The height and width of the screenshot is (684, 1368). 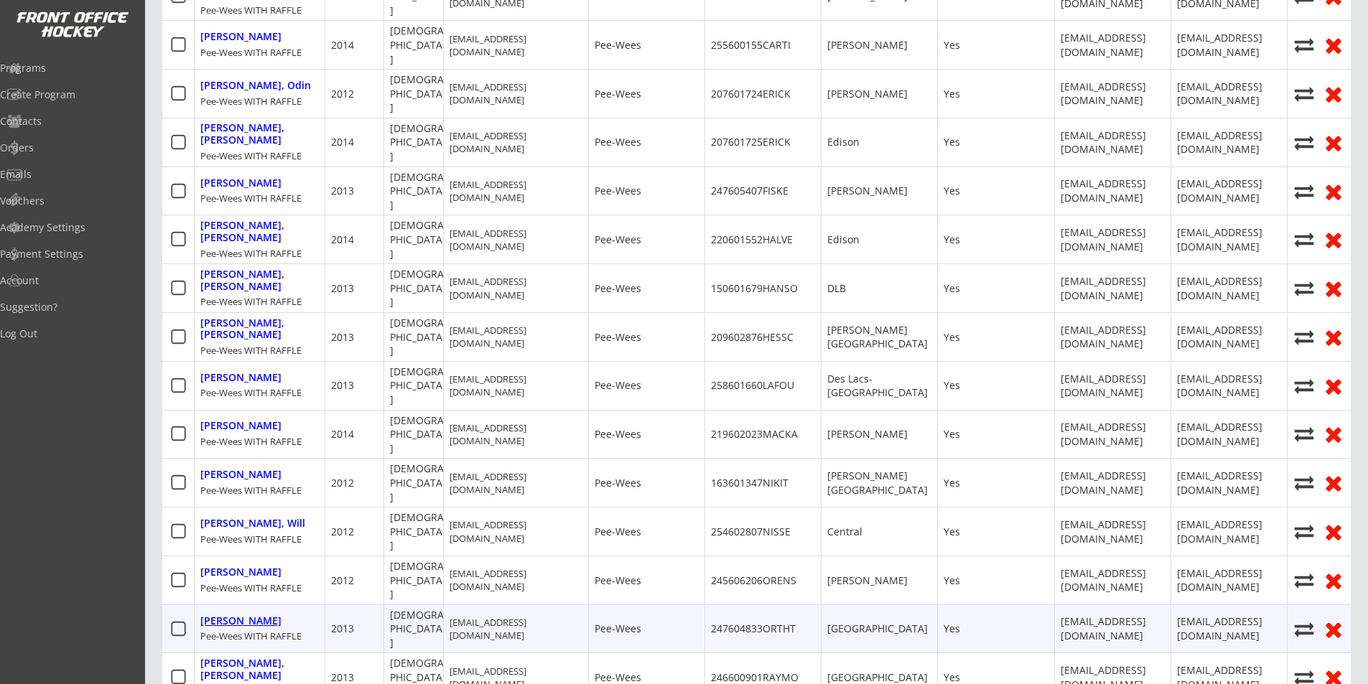 I want to click on div: 209602876HESSC, so click(x=752, y=338).